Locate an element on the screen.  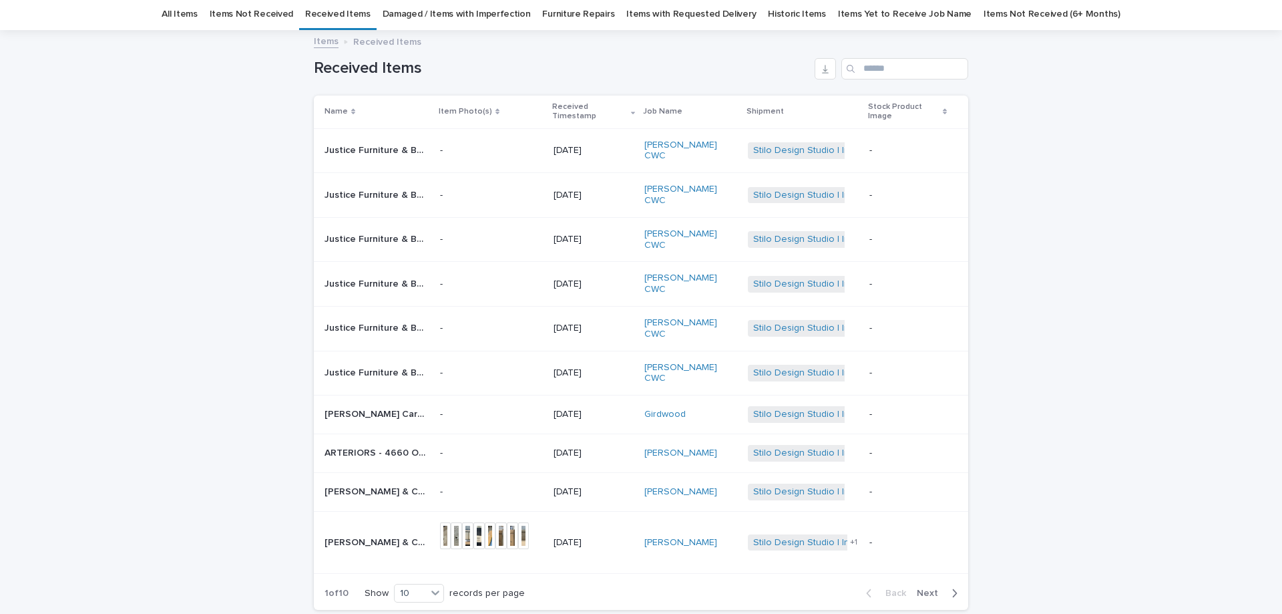
p: Name is located at coordinates (336, 112).